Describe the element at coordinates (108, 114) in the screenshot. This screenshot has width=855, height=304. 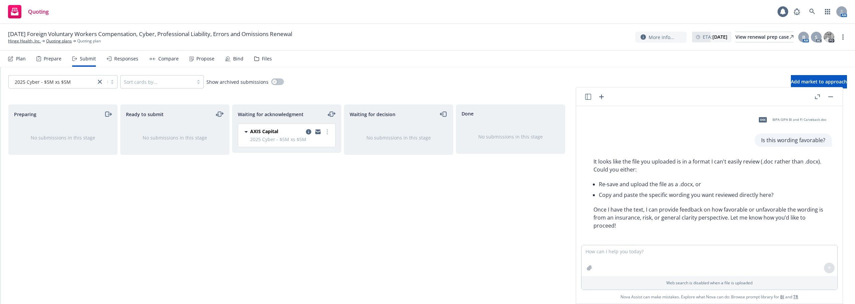
I see `a: moveRight` at that location.